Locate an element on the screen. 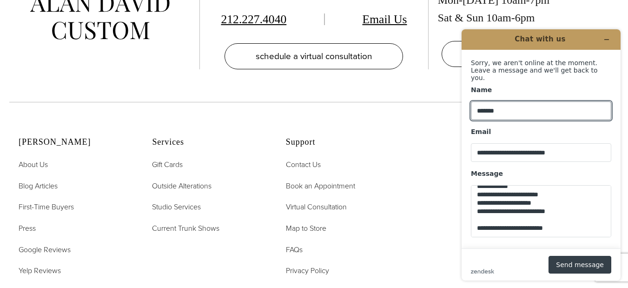 This screenshot has height=288, width=628. span: Gift Cards is located at coordinates (167, 164).